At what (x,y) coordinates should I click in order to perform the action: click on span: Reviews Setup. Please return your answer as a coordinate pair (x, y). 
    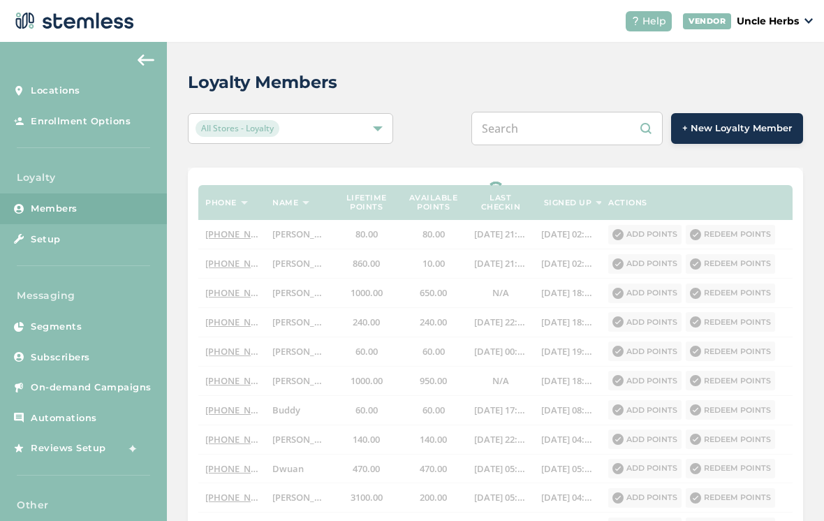
    Looking at the image, I should click on (68, 449).